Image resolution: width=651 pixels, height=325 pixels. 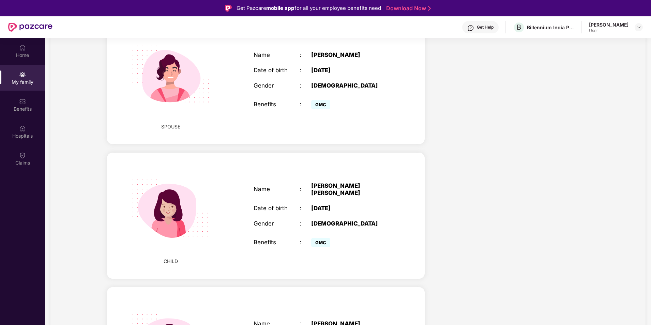 What do you see at coordinates (309, 8) in the screenshot?
I see `div: Get Pazcare for all your employee benefits need` at bounding box center [309, 8].